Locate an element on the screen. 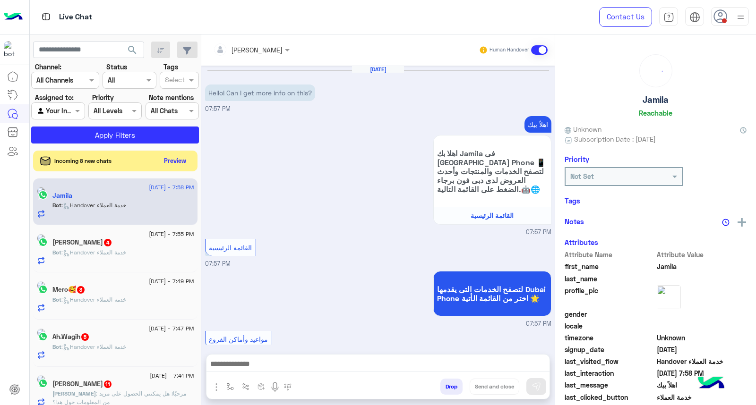  p: Live Chat is located at coordinates (76, 17).